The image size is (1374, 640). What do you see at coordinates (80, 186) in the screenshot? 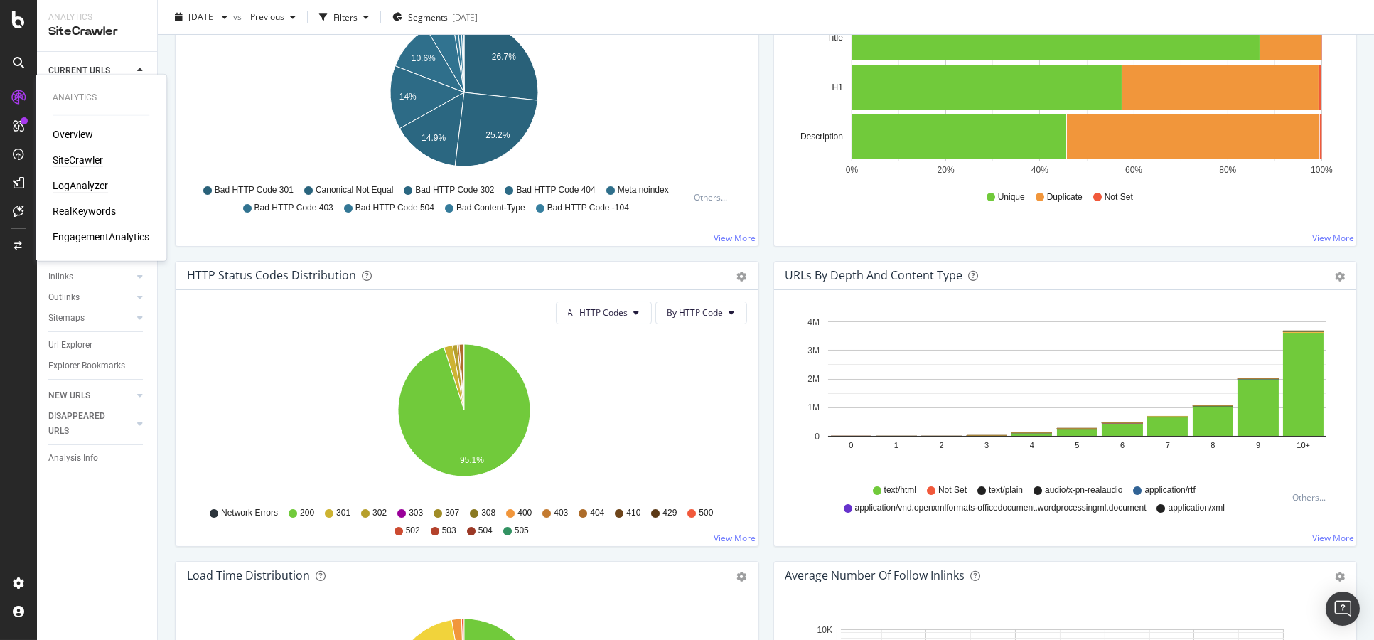
I see `div: LogAnalyzer` at bounding box center [80, 186].